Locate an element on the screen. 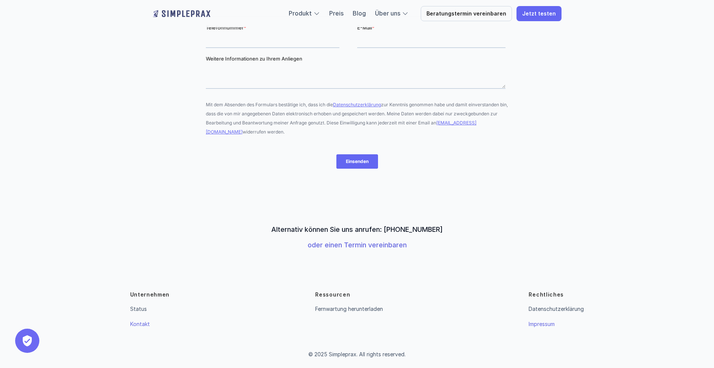 The width and height of the screenshot is (714, 368). p: © 2025 Simpleprax. All rights reserved. is located at coordinates (357, 354).